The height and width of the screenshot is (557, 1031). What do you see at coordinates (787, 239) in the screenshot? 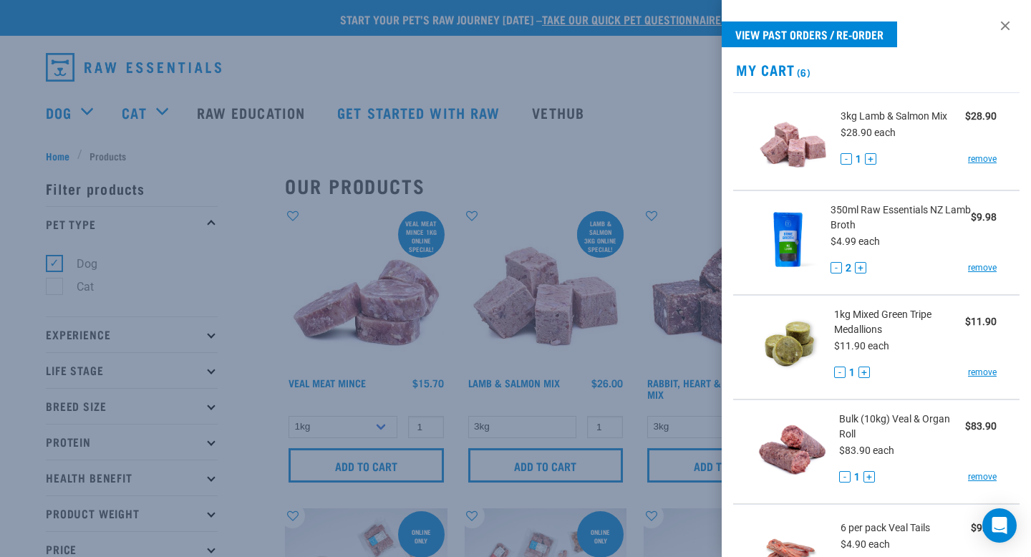
I see `img: Raw Essentials NZ Lamb Broth` at bounding box center [787, 239].